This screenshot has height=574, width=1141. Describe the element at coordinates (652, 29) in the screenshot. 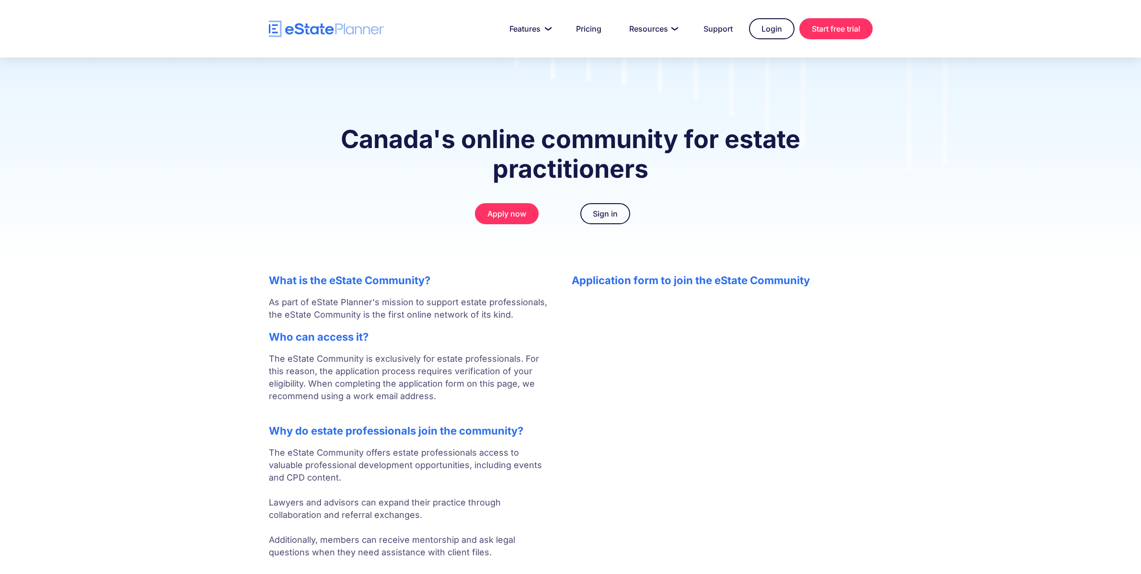

I see `a: Resources` at that location.